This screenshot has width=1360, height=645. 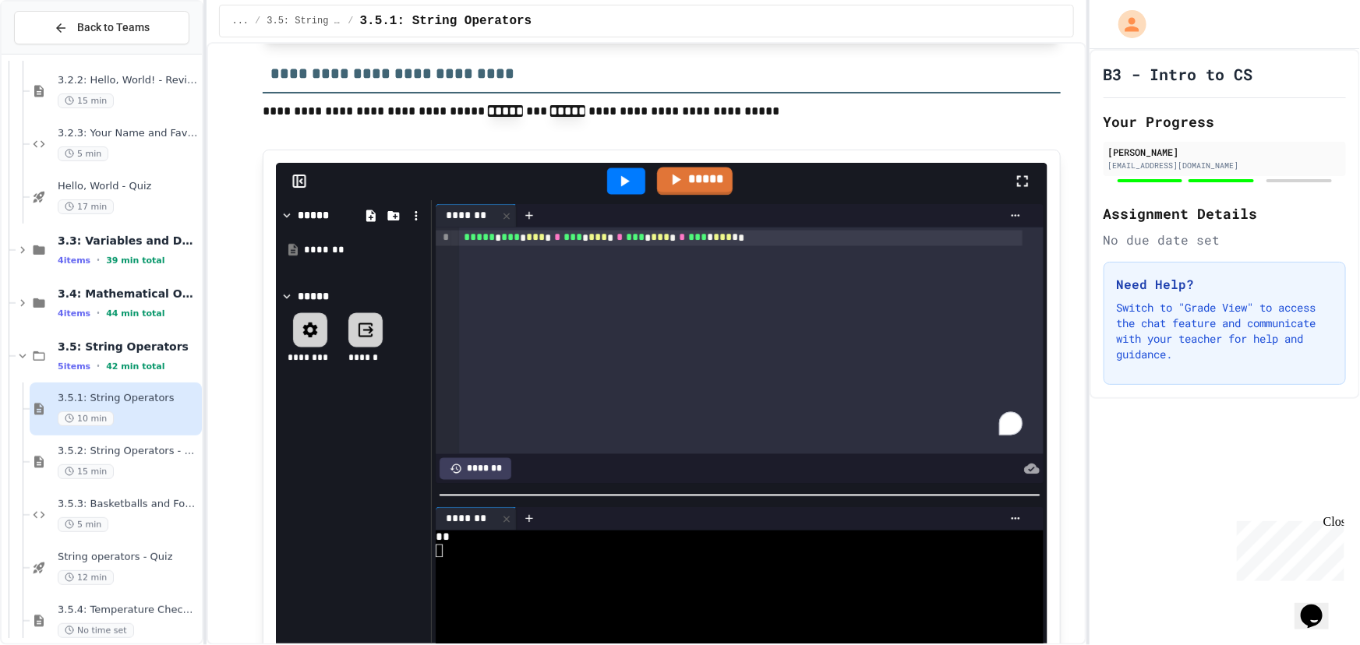 I want to click on span: 42 min total, so click(x=135, y=366).